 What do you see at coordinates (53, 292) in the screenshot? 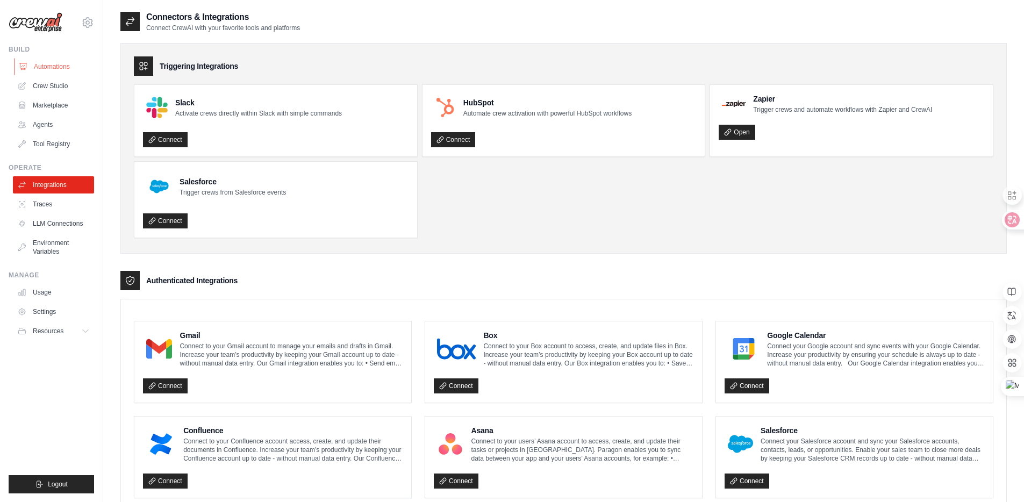
I see `a: Usage` at bounding box center [53, 292].